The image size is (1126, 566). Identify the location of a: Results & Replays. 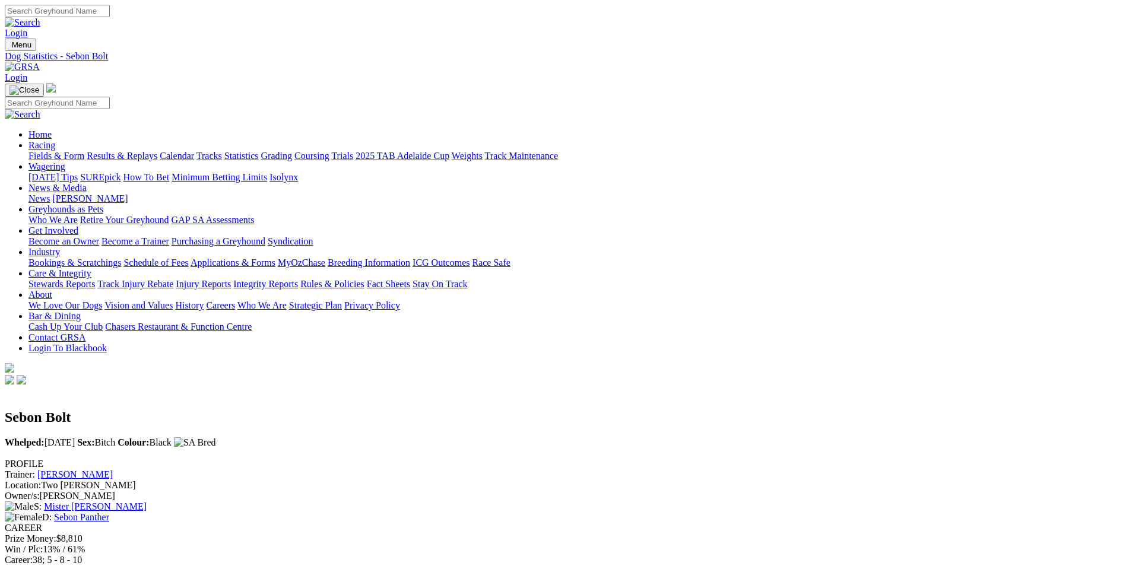
(122, 156).